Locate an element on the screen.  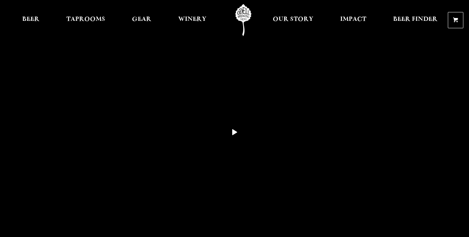
a: Beer Finder is located at coordinates (416, 20).